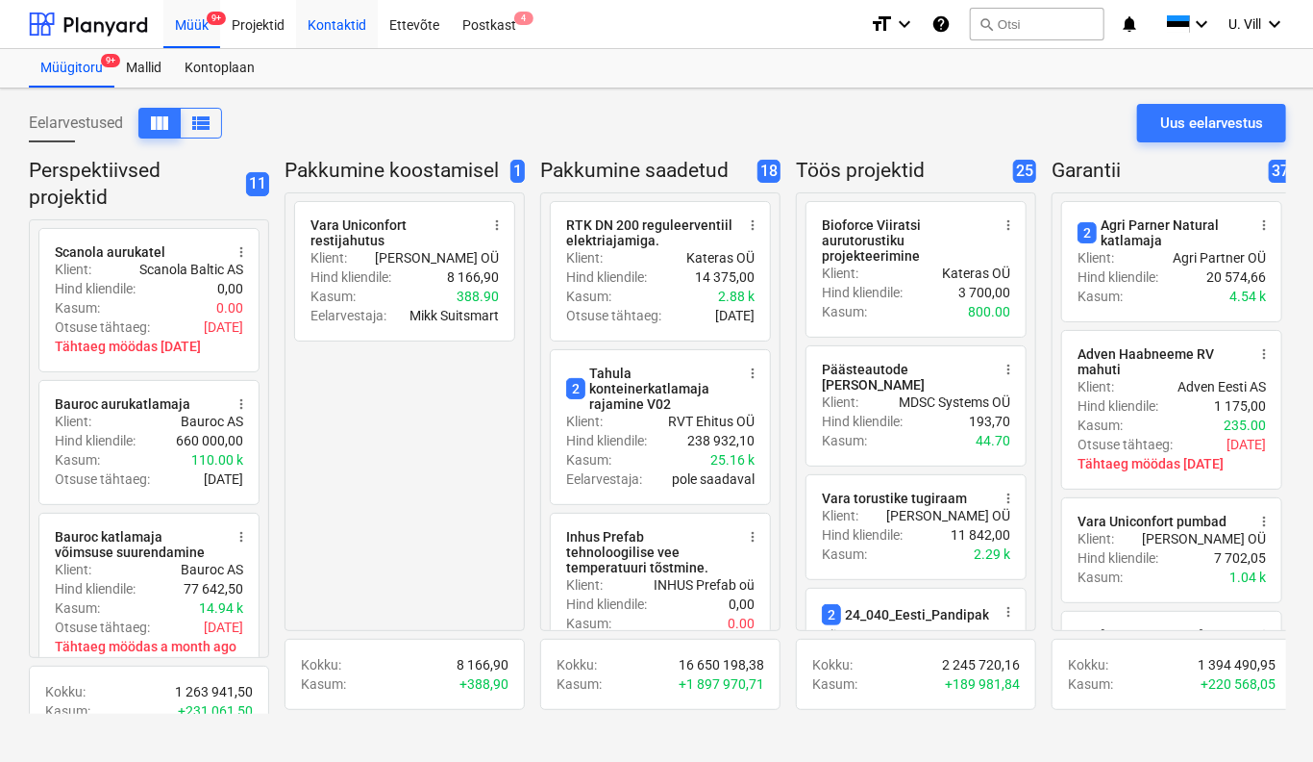 Image resolution: width=1313 pixels, height=762 pixels. What do you see at coordinates (650, 552) in the screenshot?
I see `div: Inhus Prefab tehnoloogilise vee temperatuuri tõstmine.` at bounding box center [650, 552].